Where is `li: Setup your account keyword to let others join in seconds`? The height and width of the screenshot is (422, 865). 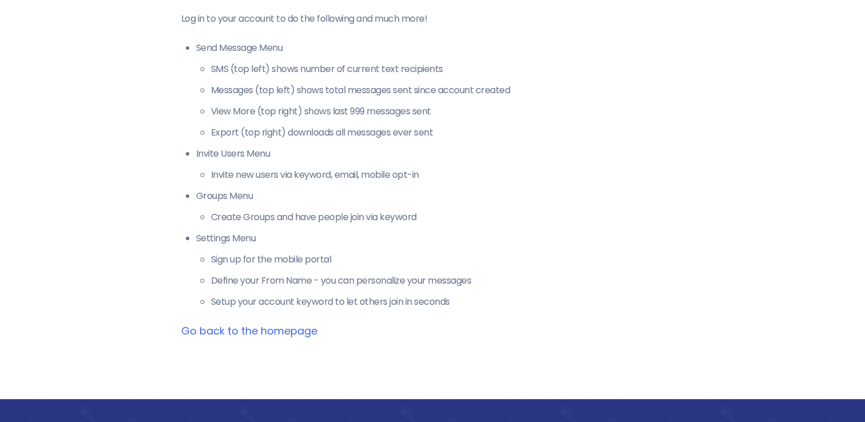
li: Setup your account keyword to let others join in seconds is located at coordinates (448, 302).